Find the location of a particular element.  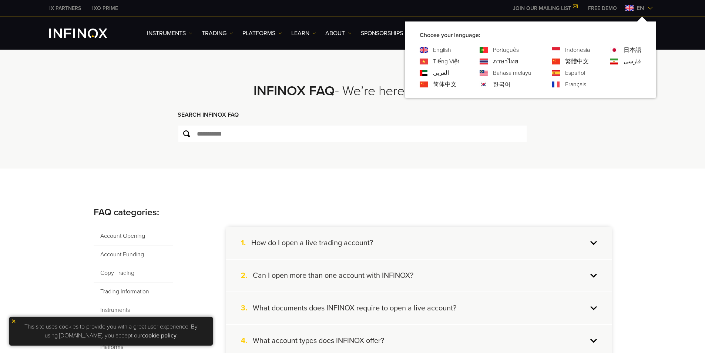

span: 2. is located at coordinates (247, 275).